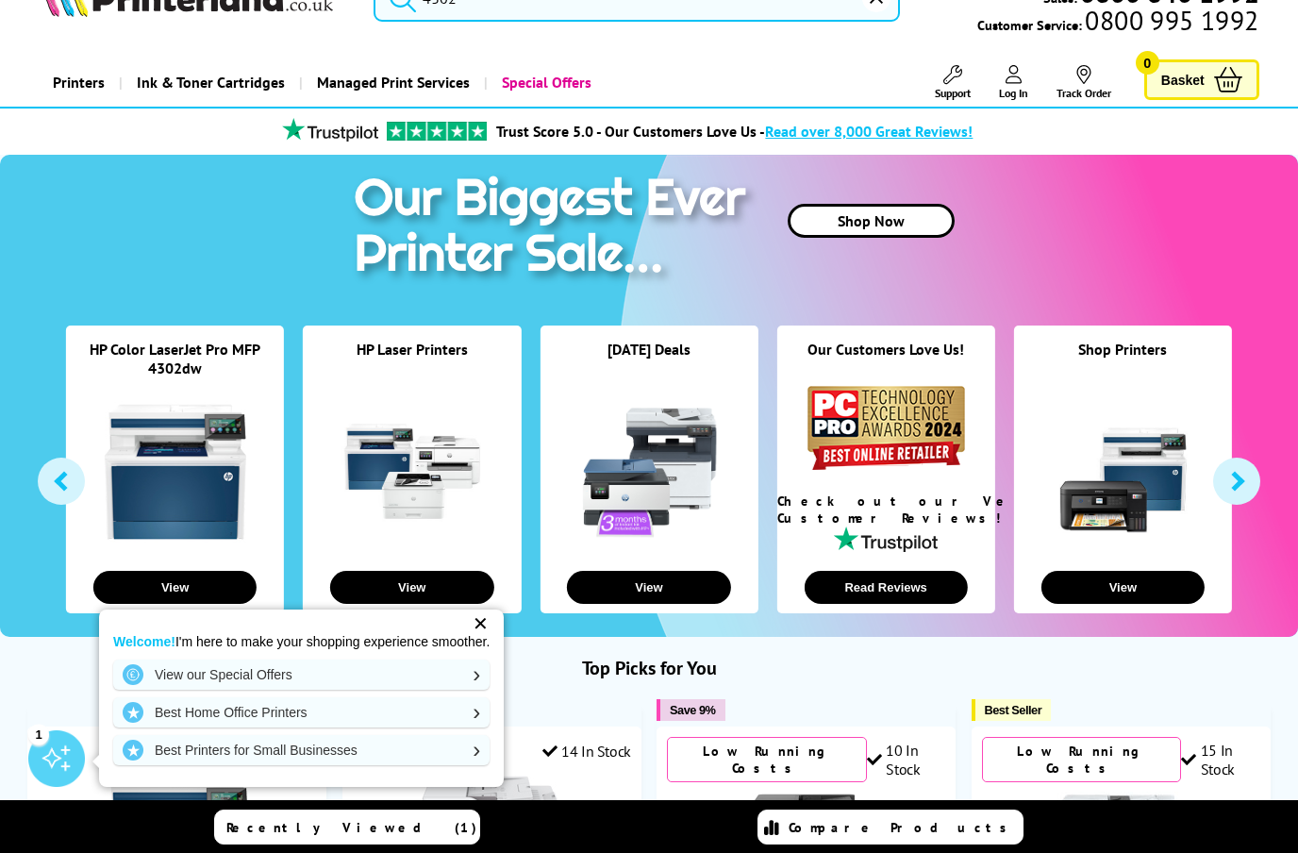 The width and height of the screenshot is (1298, 853). What do you see at coordinates (691, 710) in the screenshot?
I see `button: Save 9%` at bounding box center [691, 710].